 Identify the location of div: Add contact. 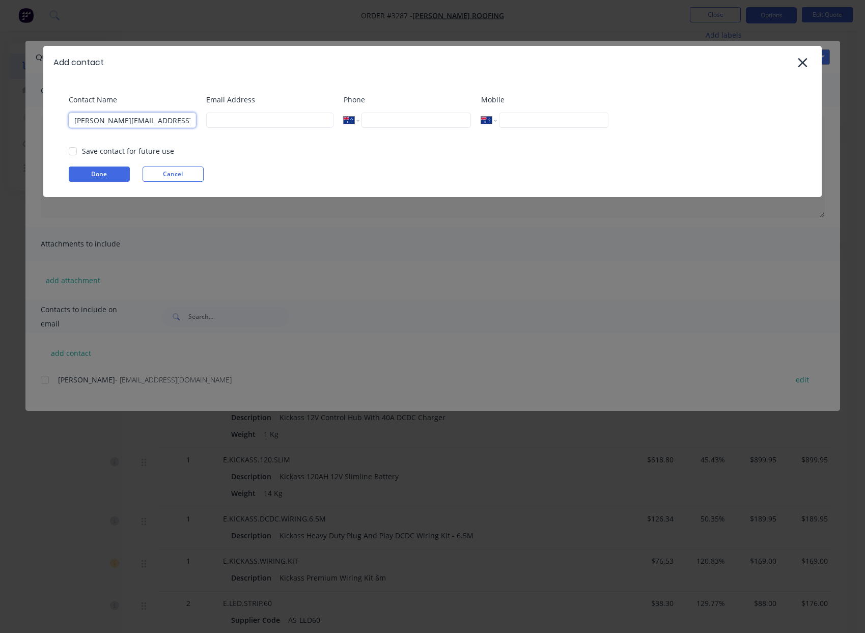
(78, 63).